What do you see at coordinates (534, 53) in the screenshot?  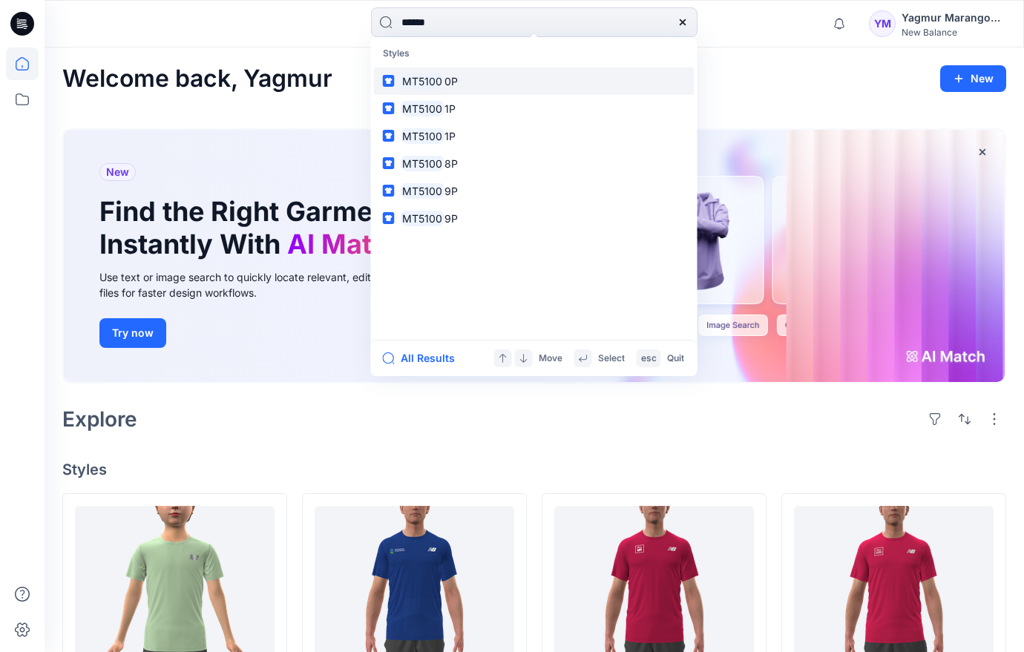 I see `p: Styles` at bounding box center [534, 53].